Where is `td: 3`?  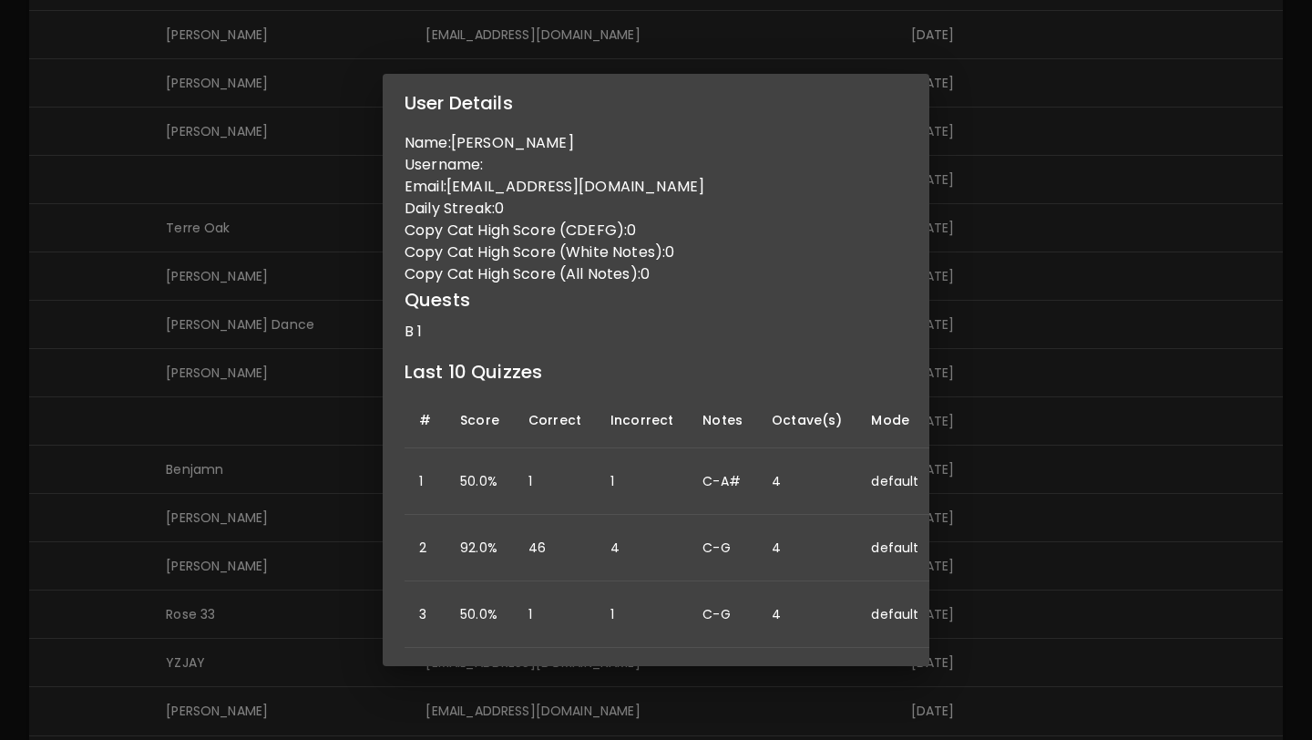 td: 3 is located at coordinates (424, 614).